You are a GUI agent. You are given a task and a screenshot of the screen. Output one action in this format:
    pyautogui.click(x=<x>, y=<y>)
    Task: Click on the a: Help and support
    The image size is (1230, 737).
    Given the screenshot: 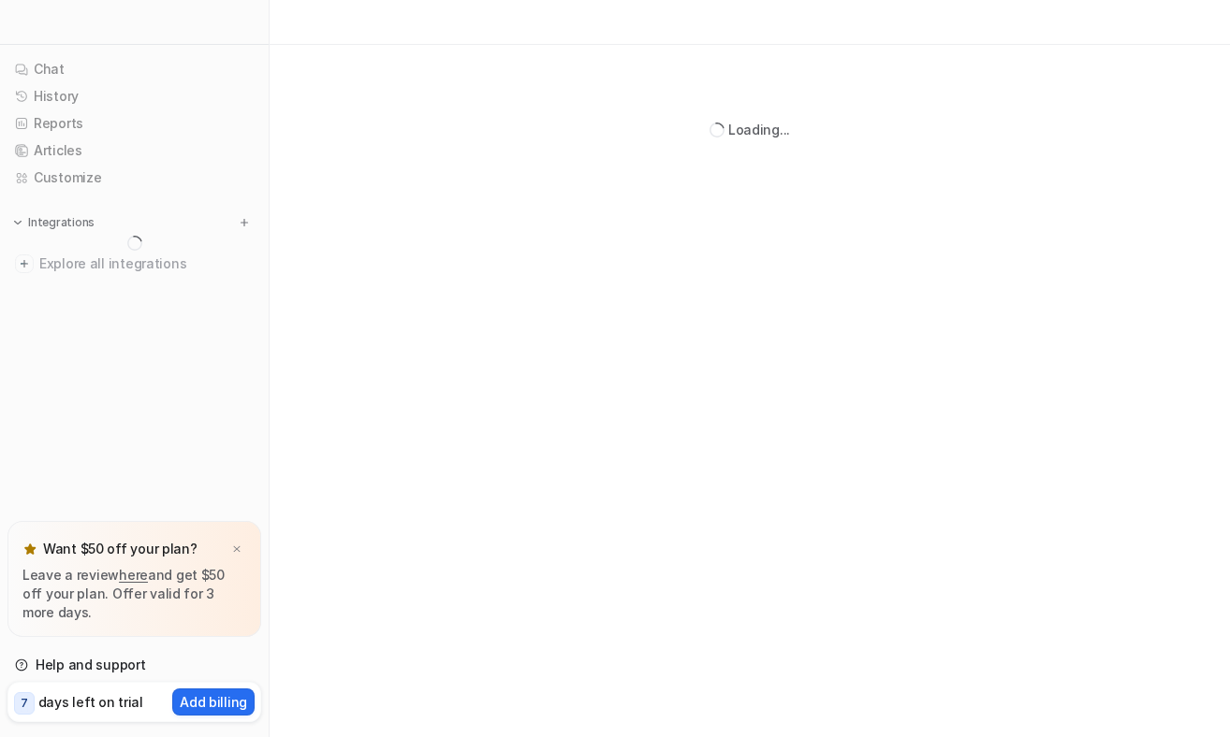 What is the action you would take?
    pyautogui.click(x=134, y=665)
    